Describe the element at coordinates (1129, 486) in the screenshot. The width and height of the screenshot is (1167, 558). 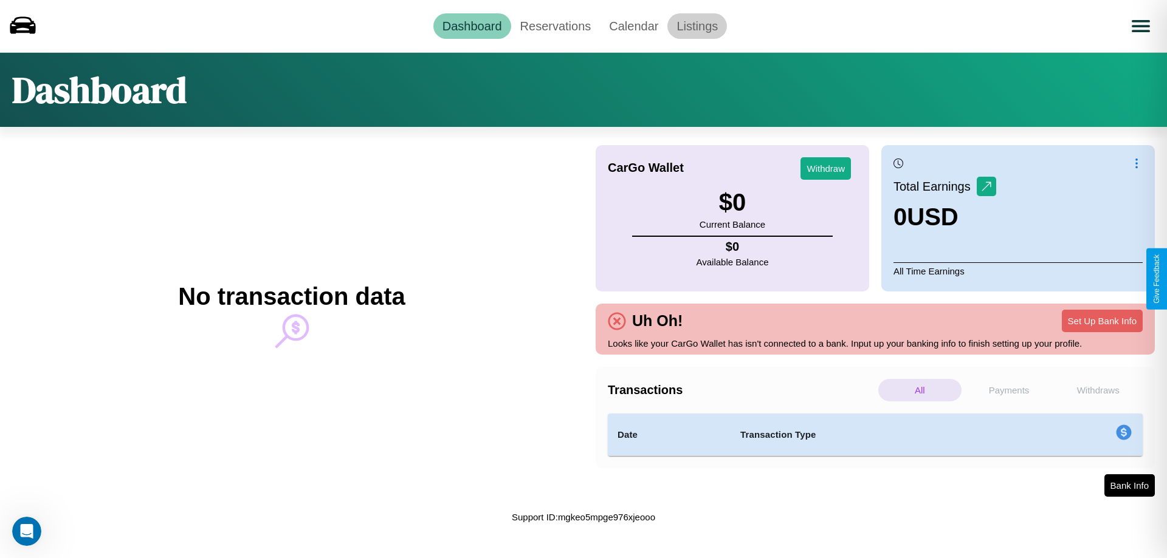
I see `button: Bank Info` at that location.